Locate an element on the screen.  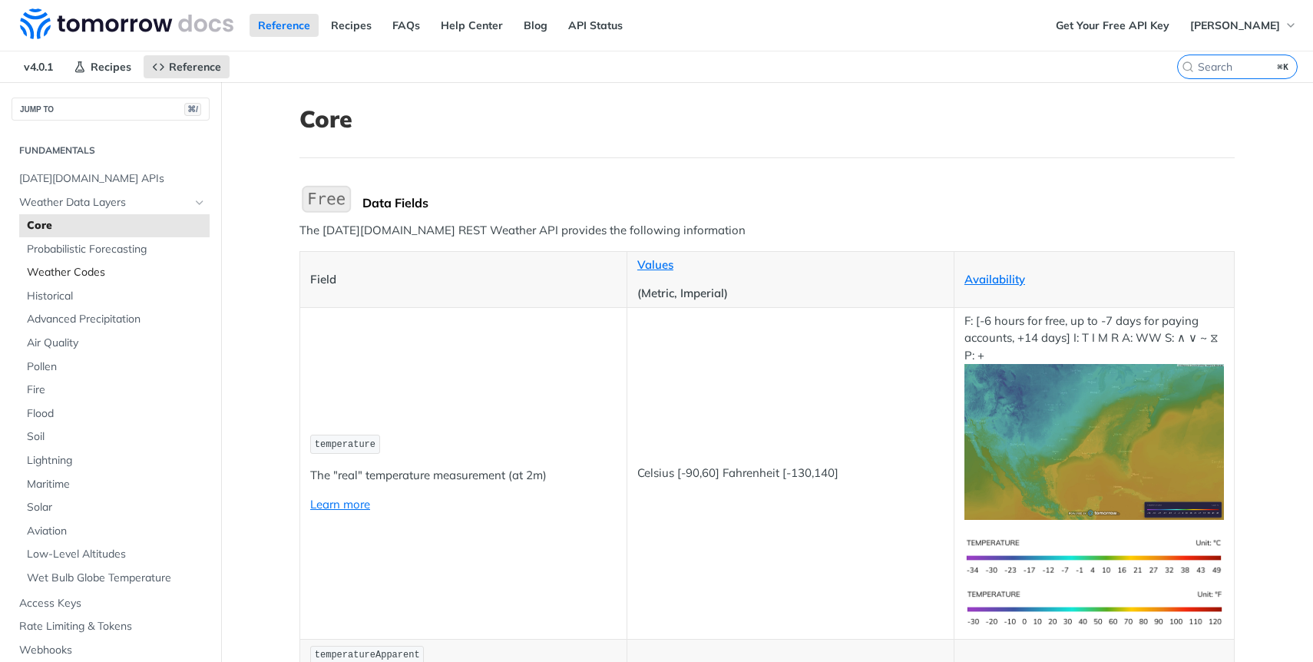
a: Probabilistic Forecasting is located at coordinates (114, 250).